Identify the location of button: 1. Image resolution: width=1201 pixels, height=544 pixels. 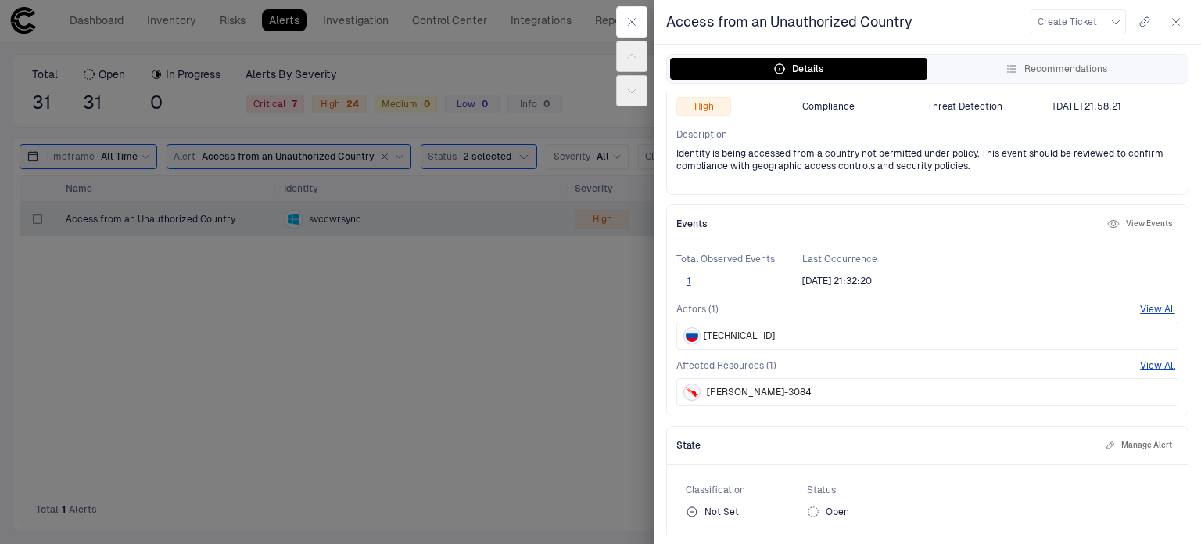
(689, 281).